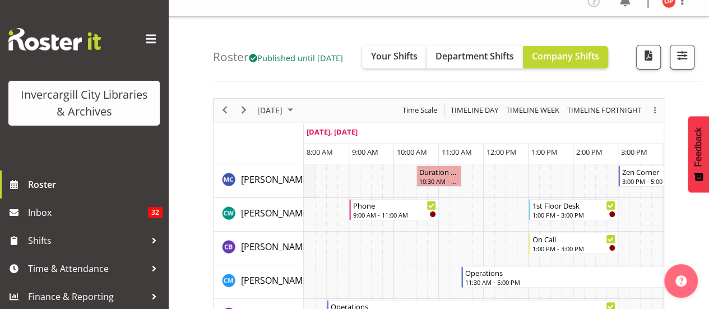 The width and height of the screenshot is (709, 309). What do you see at coordinates (244, 110) in the screenshot?
I see `div: next period` at bounding box center [244, 110].